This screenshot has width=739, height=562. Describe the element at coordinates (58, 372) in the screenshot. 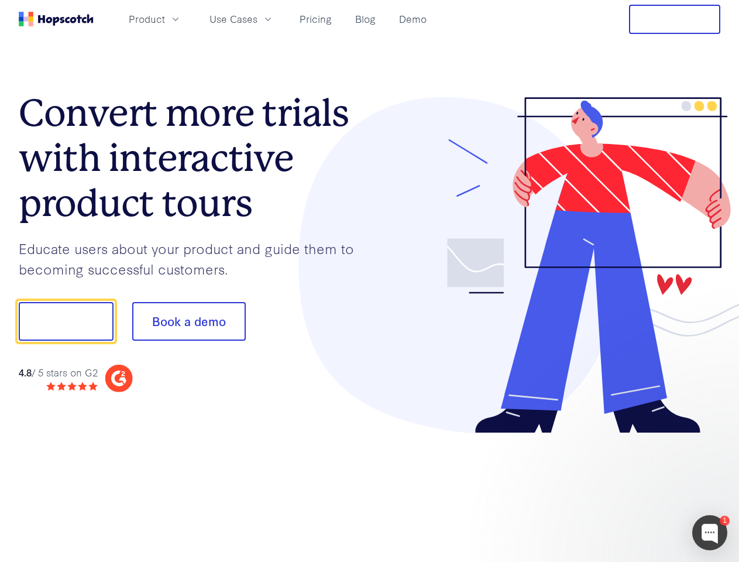

I see `div: / 5 stars on G2` at that location.